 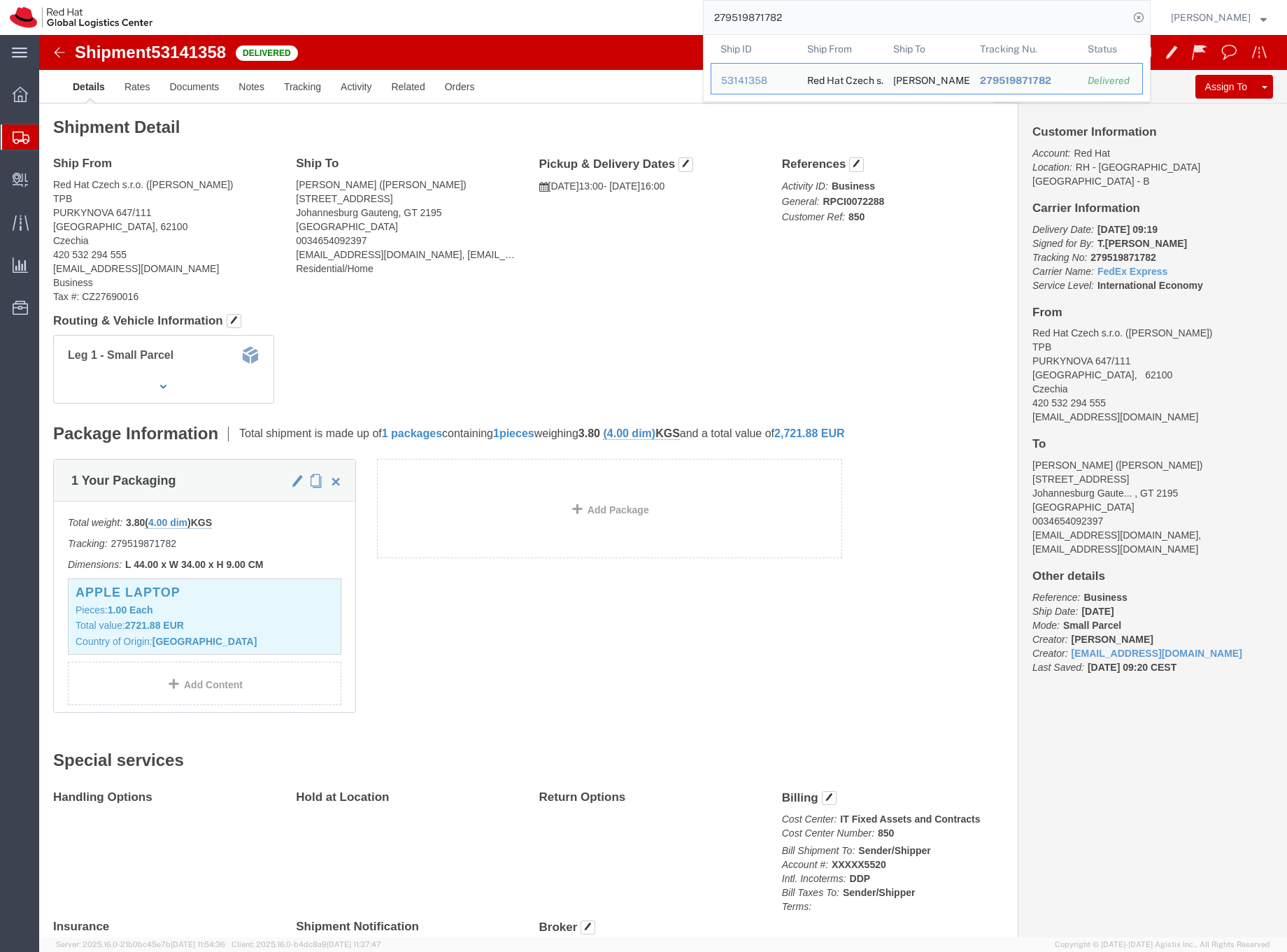 I want to click on img: logo, so click(x=81, y=18).